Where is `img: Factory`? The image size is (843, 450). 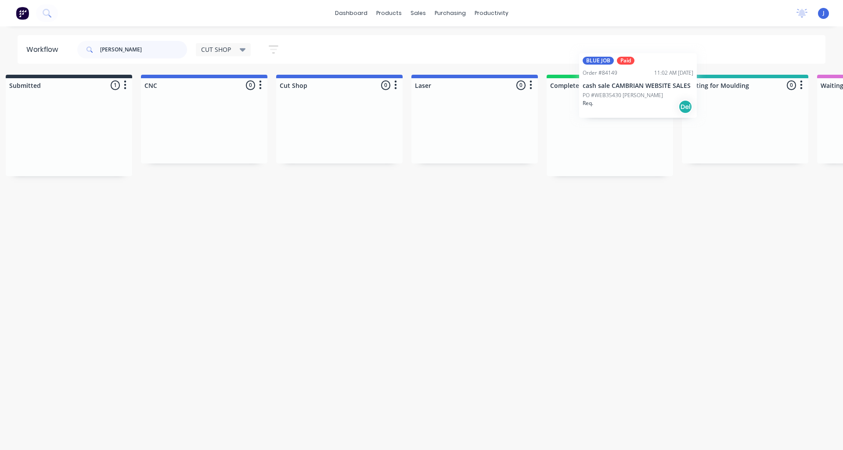 img: Factory is located at coordinates (22, 13).